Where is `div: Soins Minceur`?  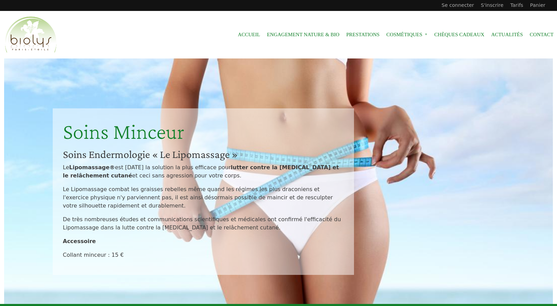
div: Soins Minceur is located at coordinates (203, 132).